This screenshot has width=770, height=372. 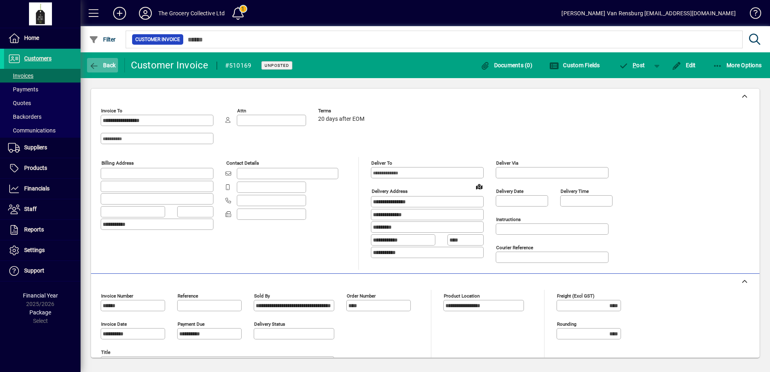 What do you see at coordinates (42, 168) in the screenshot?
I see `a: Products` at bounding box center [42, 168].